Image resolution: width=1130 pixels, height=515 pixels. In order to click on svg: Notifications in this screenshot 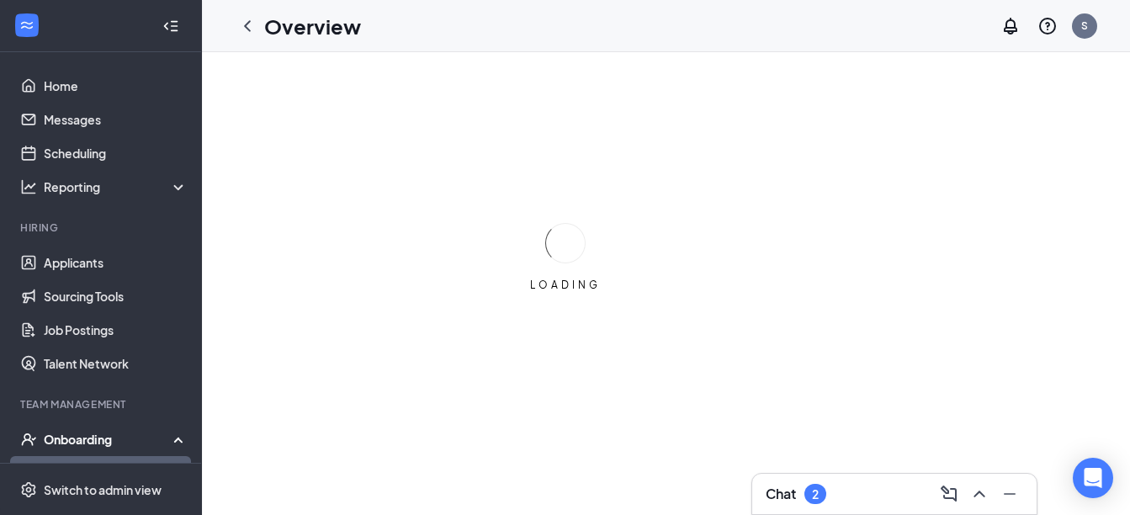, I will do `click(1011, 26)`.